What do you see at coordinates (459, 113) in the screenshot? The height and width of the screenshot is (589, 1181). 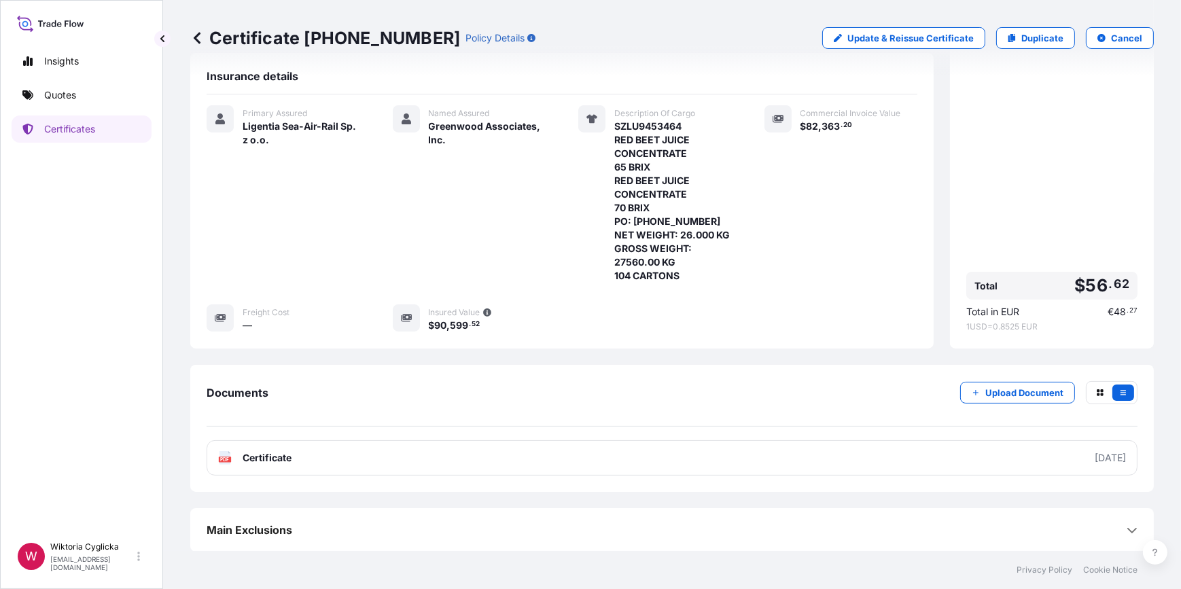 I see `span: Named Assured` at bounding box center [459, 113].